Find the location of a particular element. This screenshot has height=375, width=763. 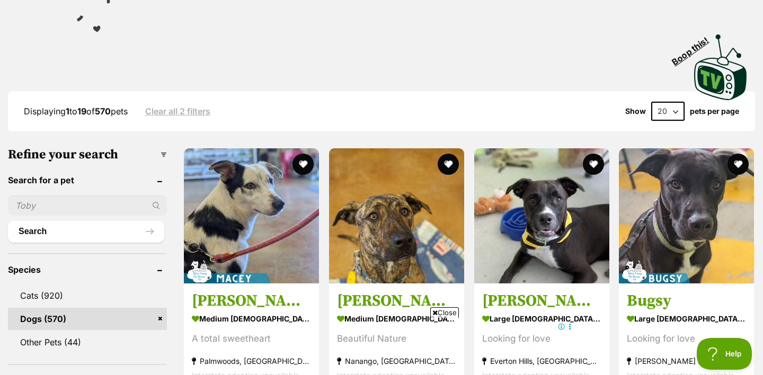

img: Stevie - Cattle Dog x Border Collie x Wolfhound Dog is located at coordinates (396, 216).